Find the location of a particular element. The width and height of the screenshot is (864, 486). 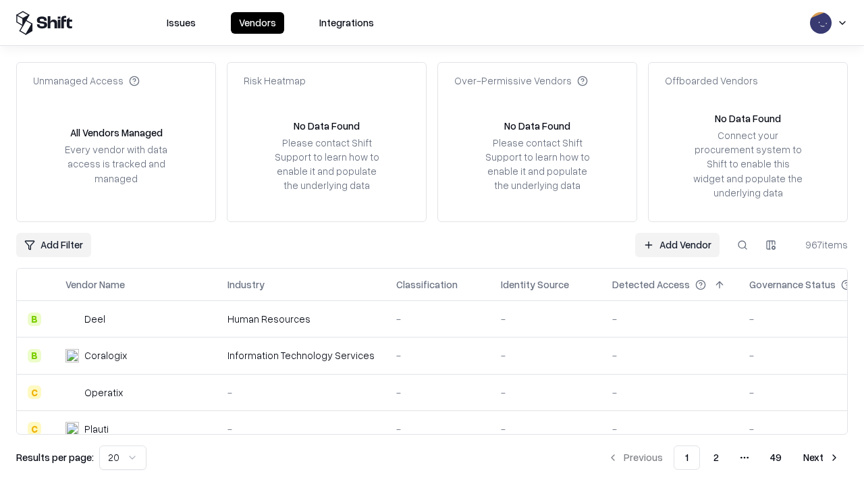

div: Offboarded Vendors is located at coordinates (712, 80).